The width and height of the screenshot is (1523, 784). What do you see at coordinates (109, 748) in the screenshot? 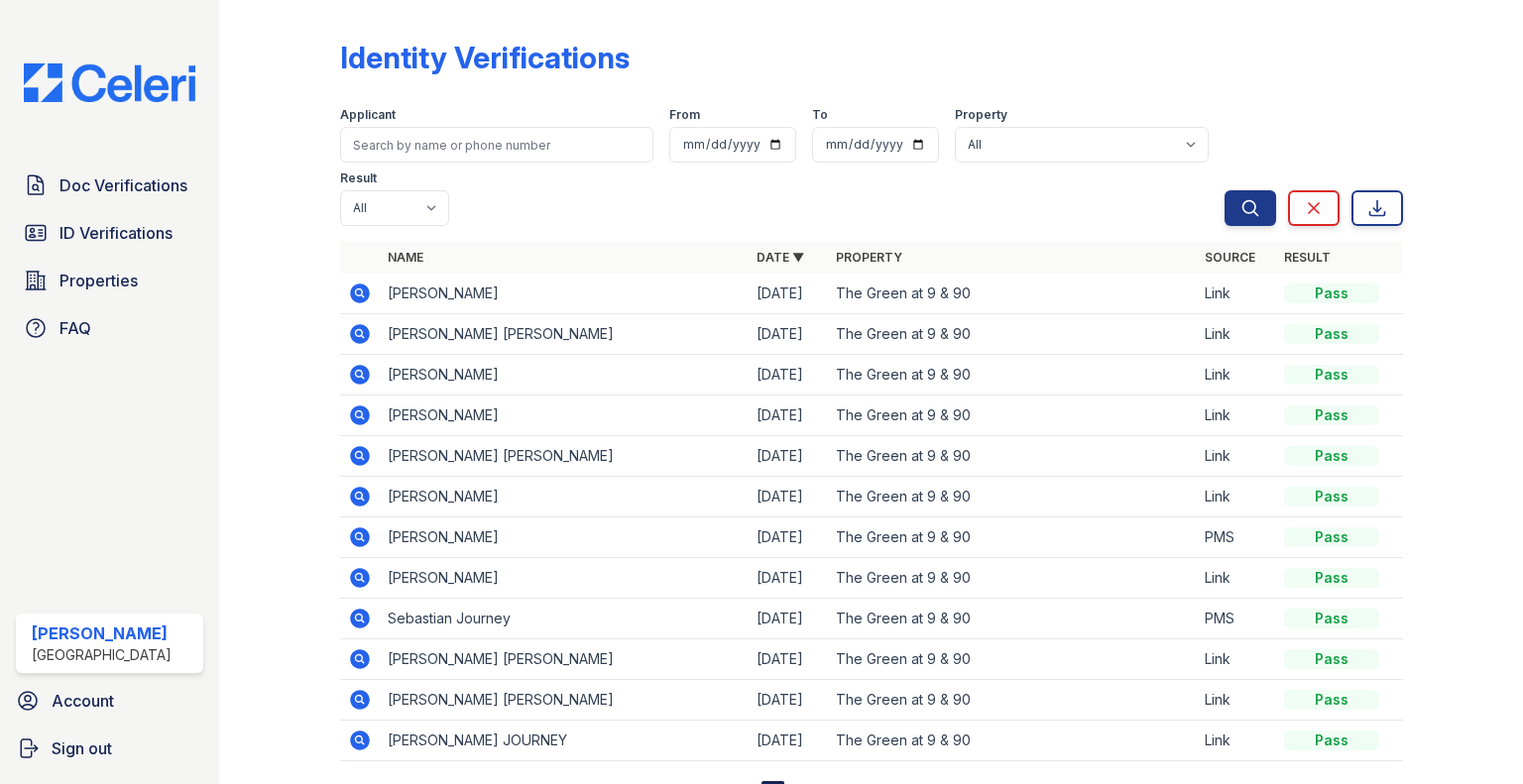
I see `a: Sign out` at bounding box center [109, 748].